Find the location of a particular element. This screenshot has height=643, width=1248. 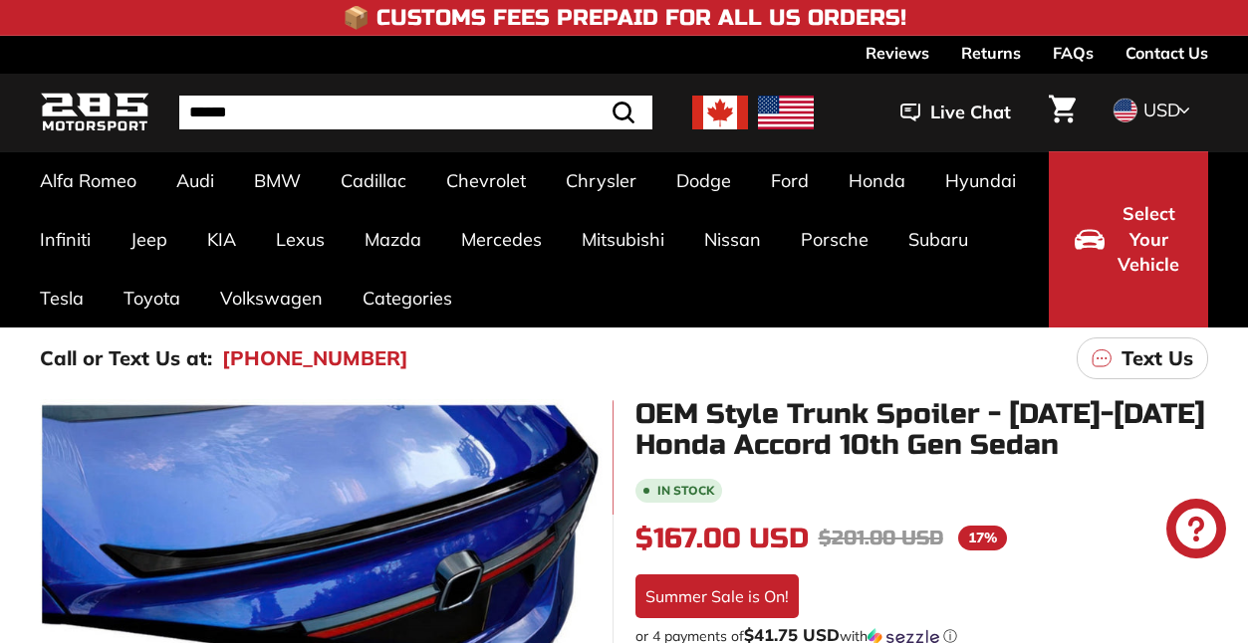

img: Logo_285_Motorsport_areodynamics_components is located at coordinates (95, 113).